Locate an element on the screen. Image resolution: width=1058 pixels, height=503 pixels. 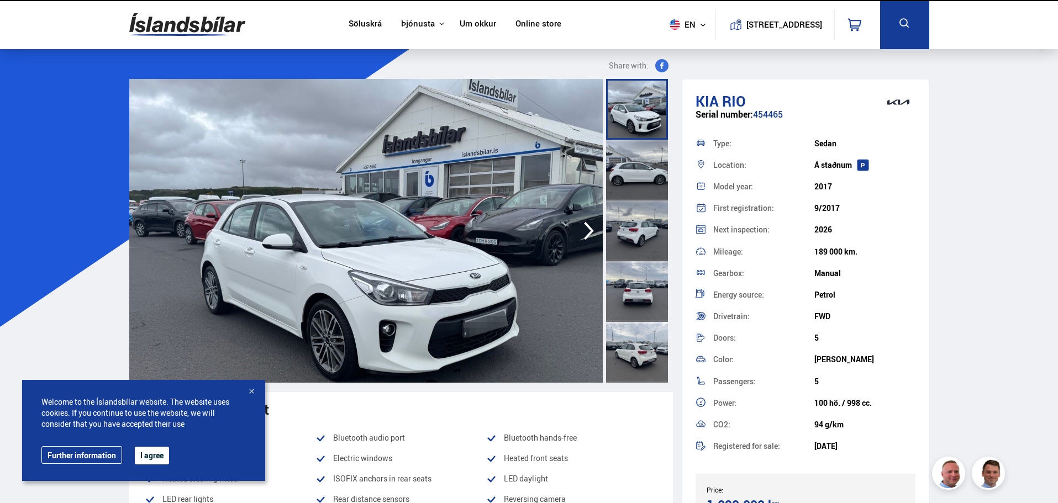
div: Color: is located at coordinates (764, 360).